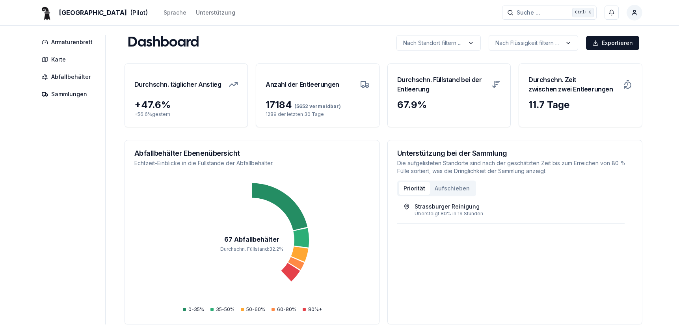 The height and width of the screenshot is (328, 679). I want to click on p: Nach Standort filtern ..., so click(432, 43).